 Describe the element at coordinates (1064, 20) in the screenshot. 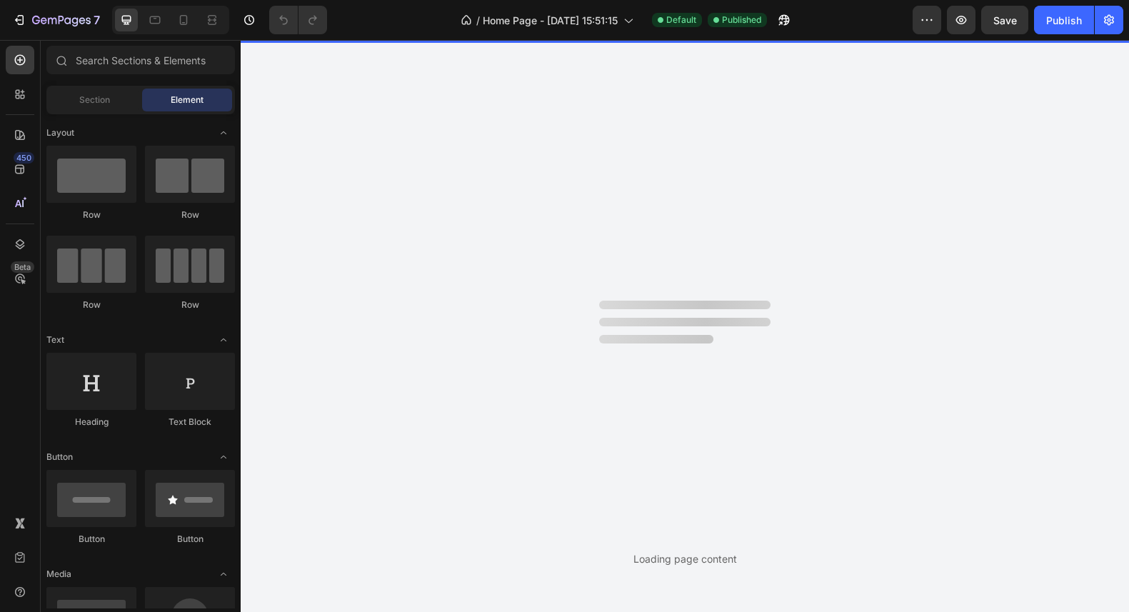

I see `div: Publish` at that location.